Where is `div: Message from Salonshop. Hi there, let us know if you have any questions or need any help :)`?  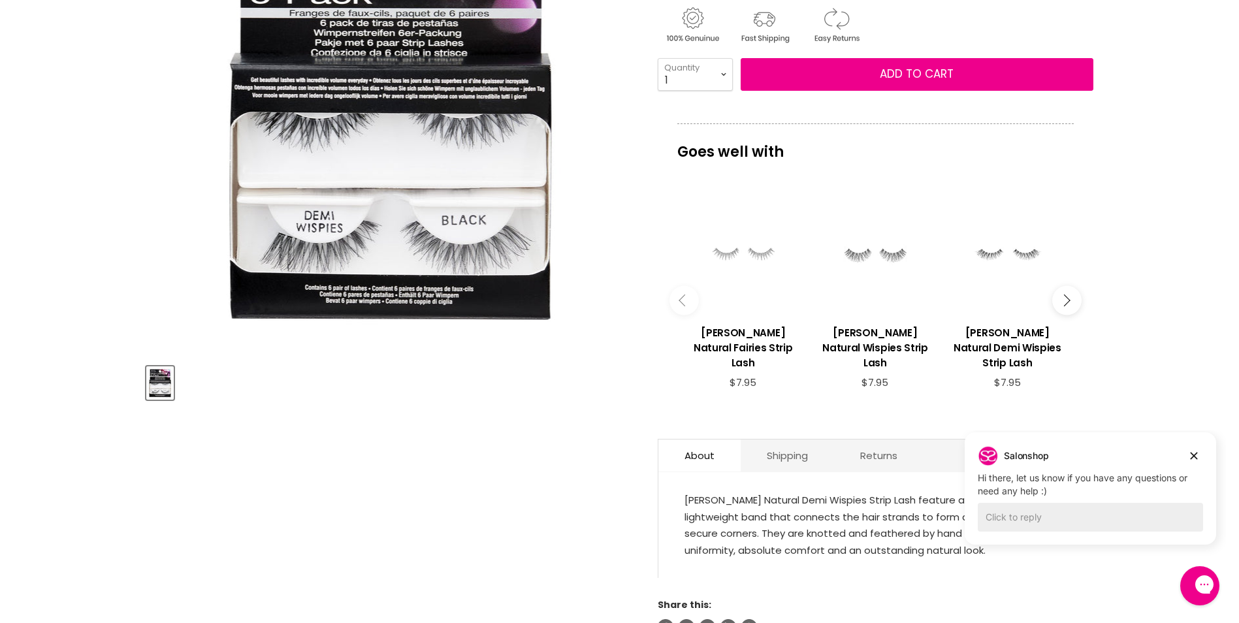
div: Message from Salonshop. Hi there, let us know if you have any questions or need any help :) is located at coordinates (135, 41).